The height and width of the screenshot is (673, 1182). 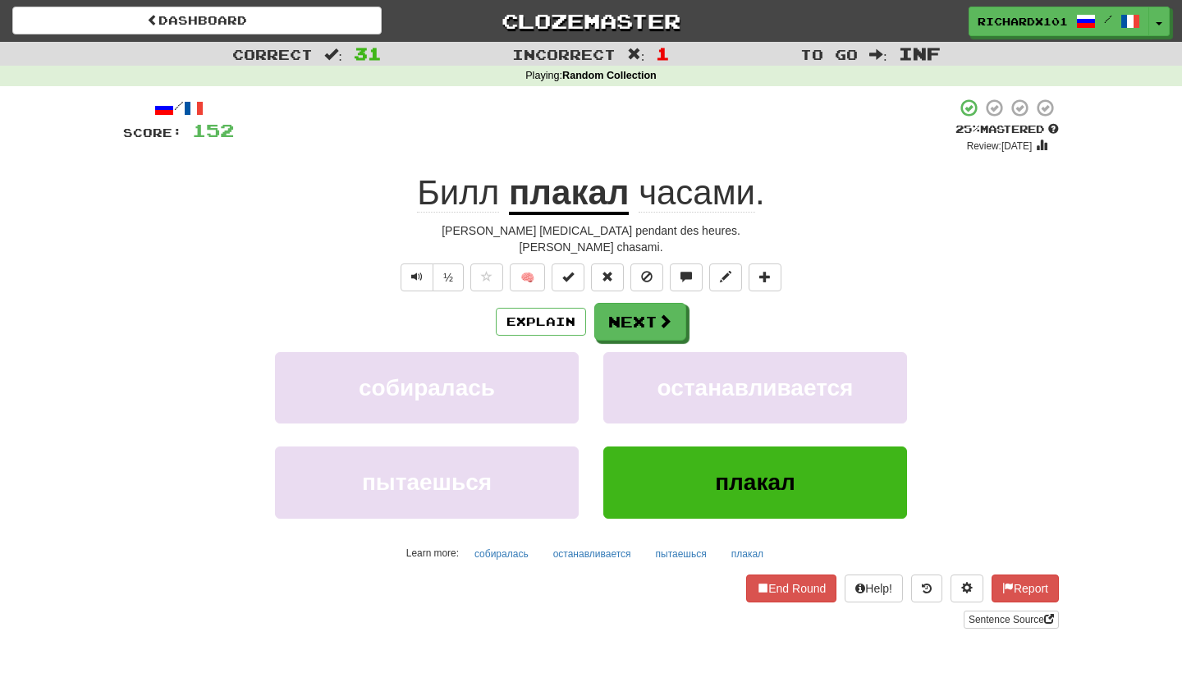 I want to click on button: Next, so click(x=640, y=322).